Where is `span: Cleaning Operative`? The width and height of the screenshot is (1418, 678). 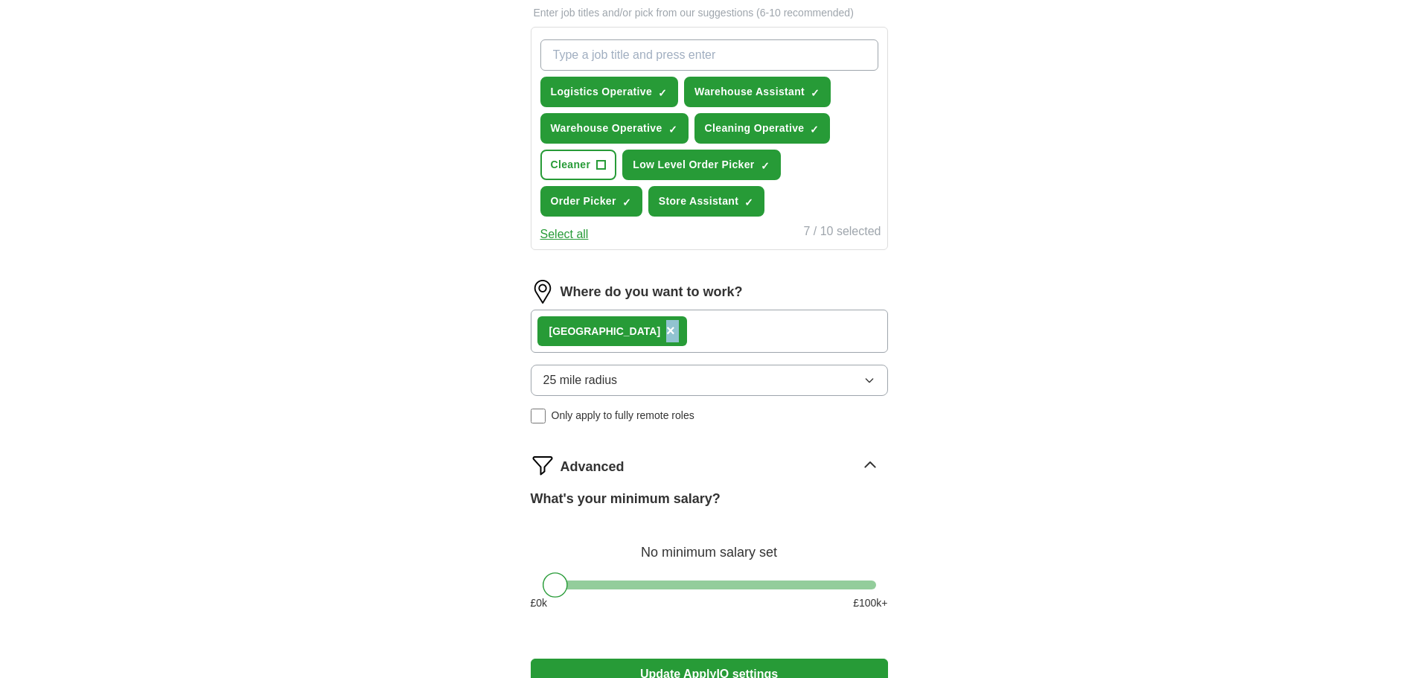
span: Cleaning Operative is located at coordinates (755, 128).